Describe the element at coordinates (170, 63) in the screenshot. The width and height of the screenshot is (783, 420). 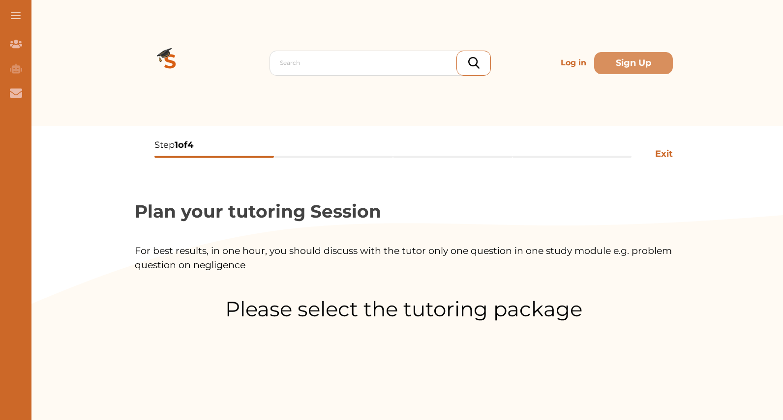
I see `img: Logo` at that location.